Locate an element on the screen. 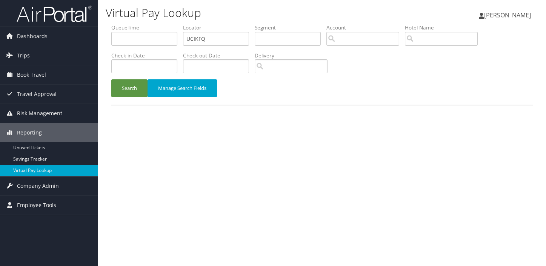 Image resolution: width=546 pixels, height=266 pixels. label: Delivery is located at coordinates (294, 55).